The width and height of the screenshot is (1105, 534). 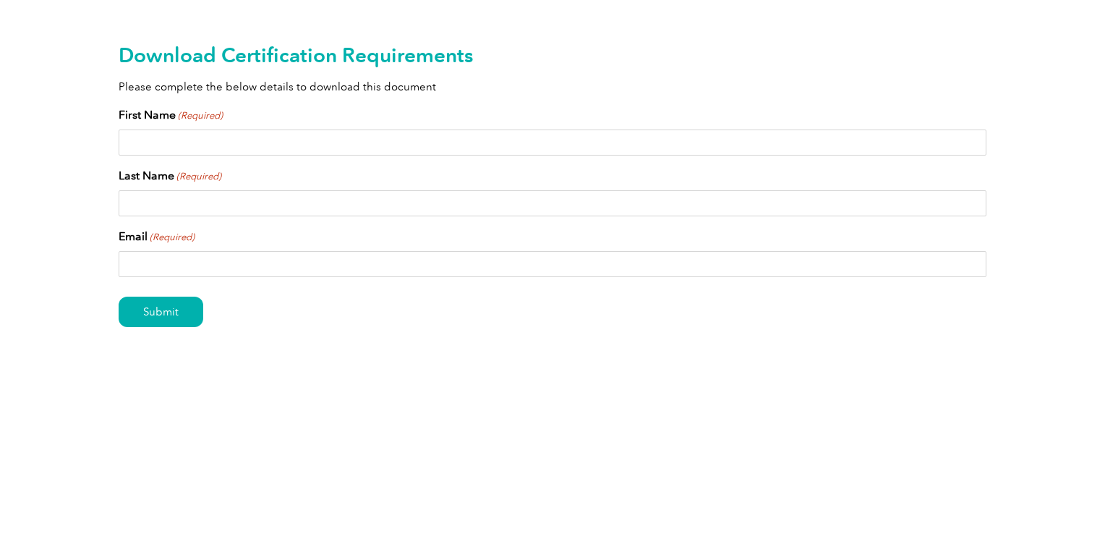 I want to click on label: Email, so click(x=156, y=236).